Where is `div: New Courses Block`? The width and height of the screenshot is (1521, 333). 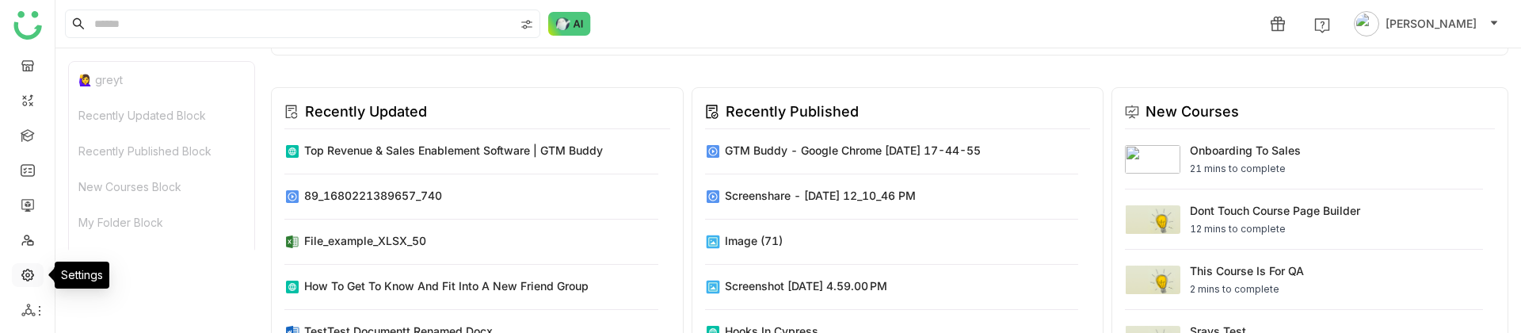
div: New Courses Block is located at coordinates (162, 186).